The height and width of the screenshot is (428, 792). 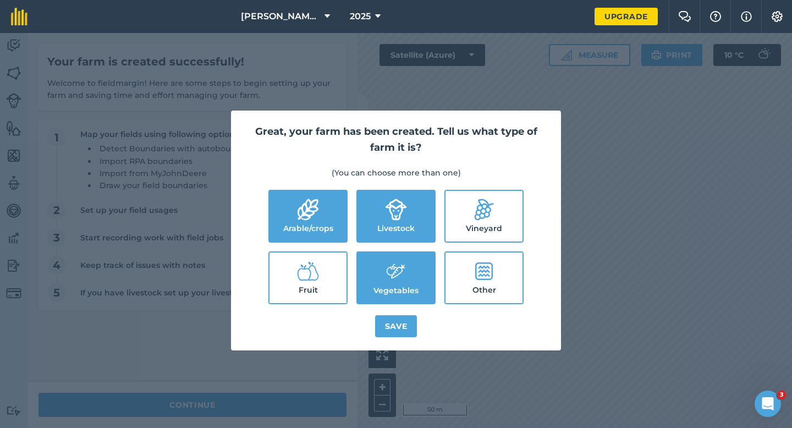 I want to click on a: Upgrade, so click(x=626, y=17).